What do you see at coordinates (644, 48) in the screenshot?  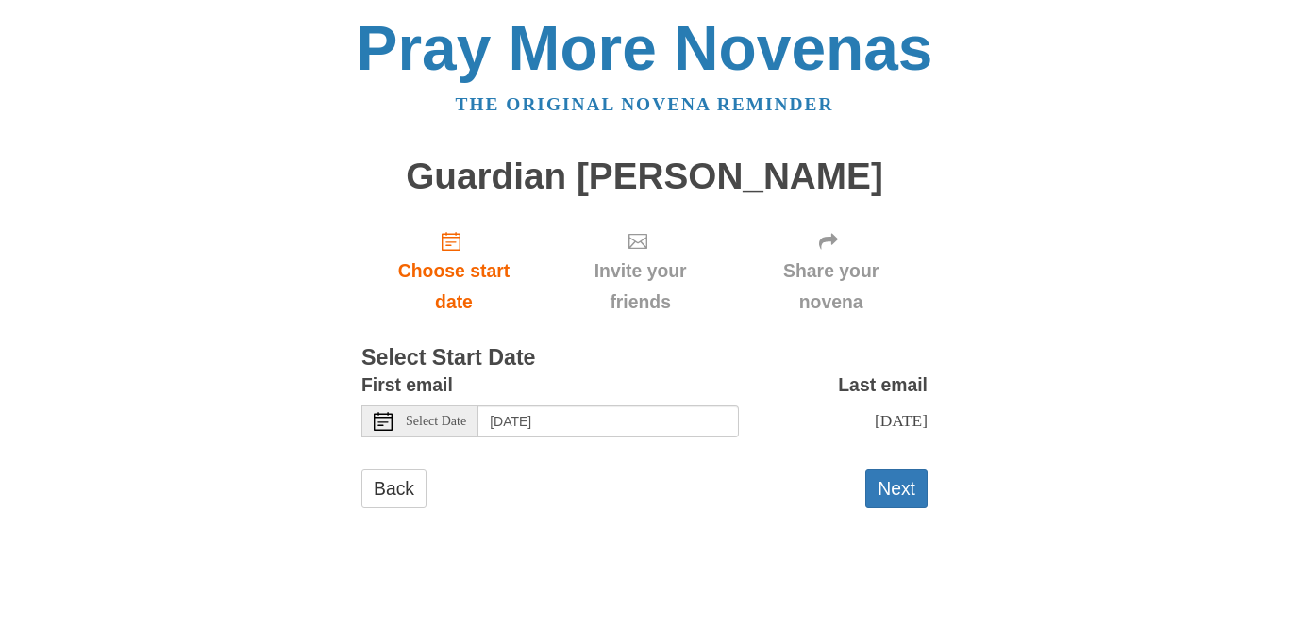 I see `a: Pray More Novenas` at bounding box center [644, 48].